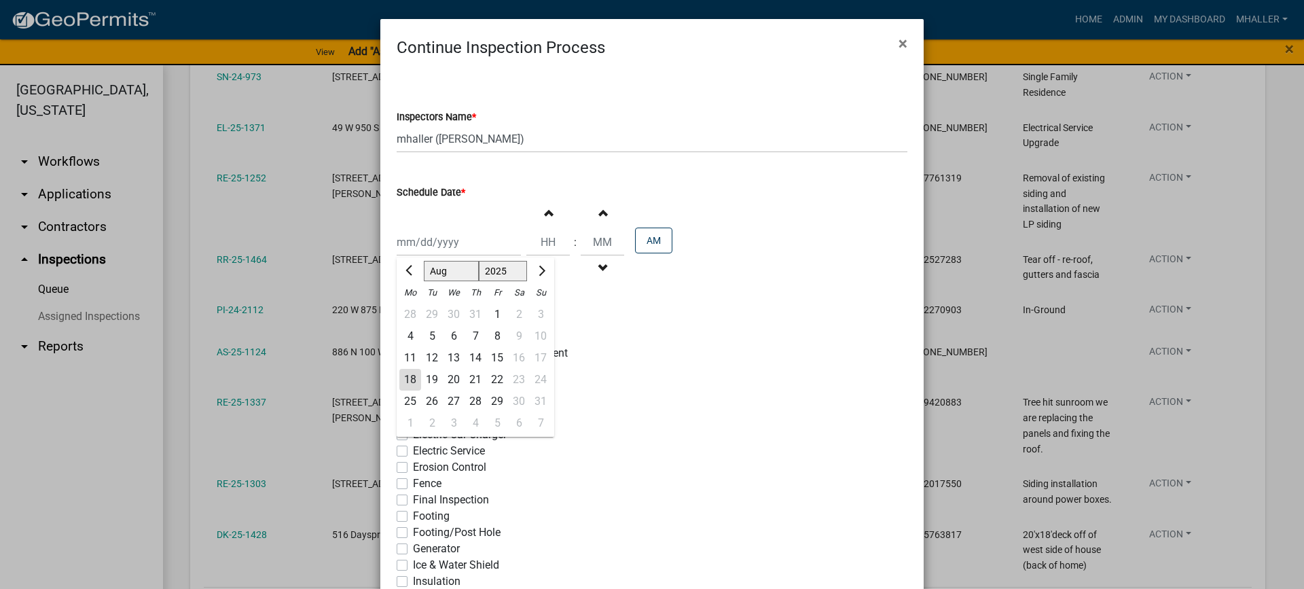 This screenshot has width=1304, height=589. I want to click on div: Thursday, August 21, 2025, so click(476, 380).